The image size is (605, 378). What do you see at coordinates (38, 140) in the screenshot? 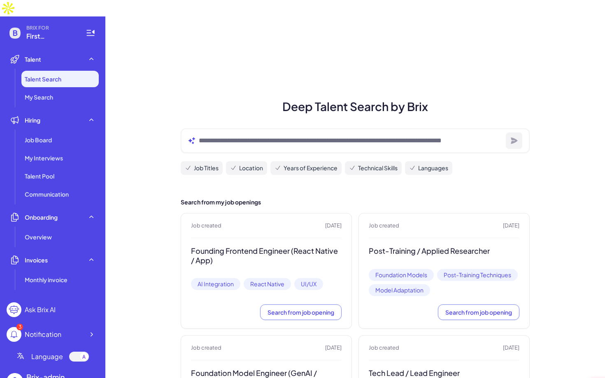
I see `span: Job Board` at bounding box center [38, 140].